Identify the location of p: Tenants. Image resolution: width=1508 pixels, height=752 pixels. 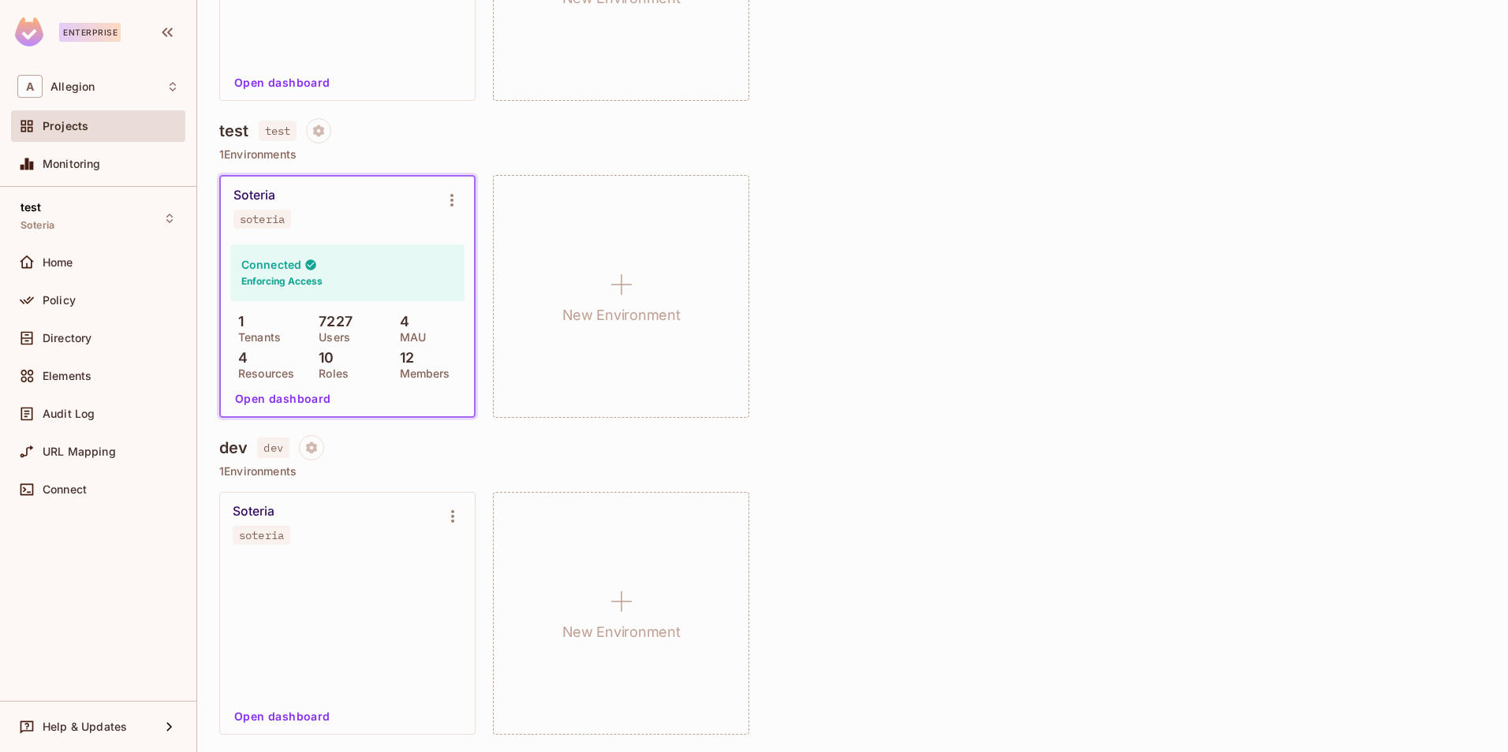
(255, 337).